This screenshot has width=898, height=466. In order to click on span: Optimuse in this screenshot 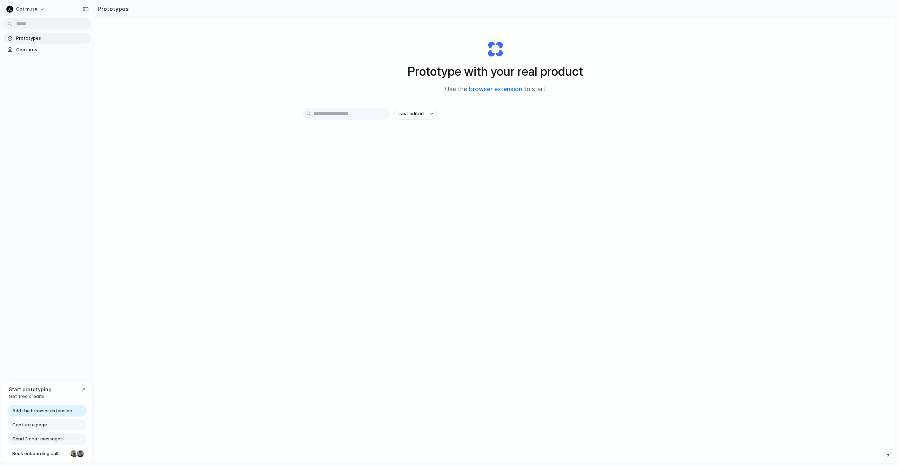, I will do `click(27, 9)`.